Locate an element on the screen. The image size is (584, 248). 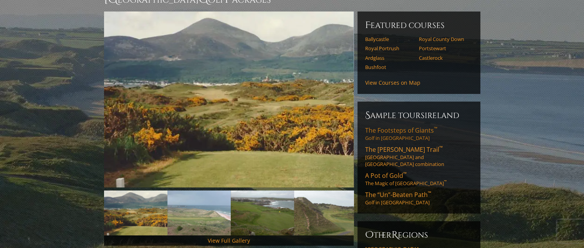
span: A Pot of Gold is located at coordinates (386, 176).